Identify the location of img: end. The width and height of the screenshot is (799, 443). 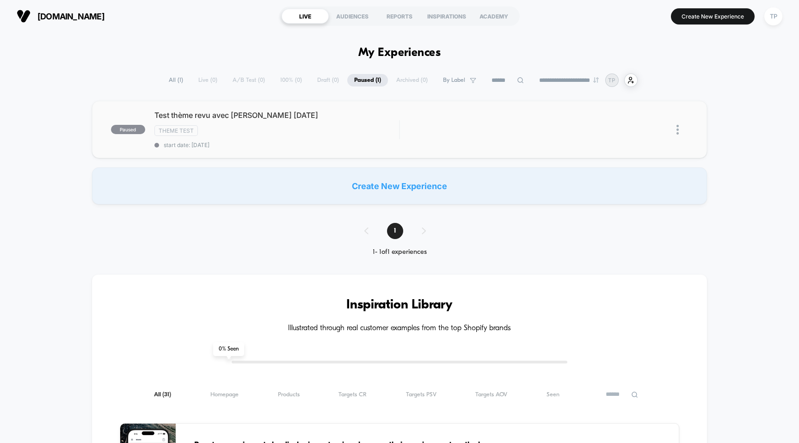
(596, 80).